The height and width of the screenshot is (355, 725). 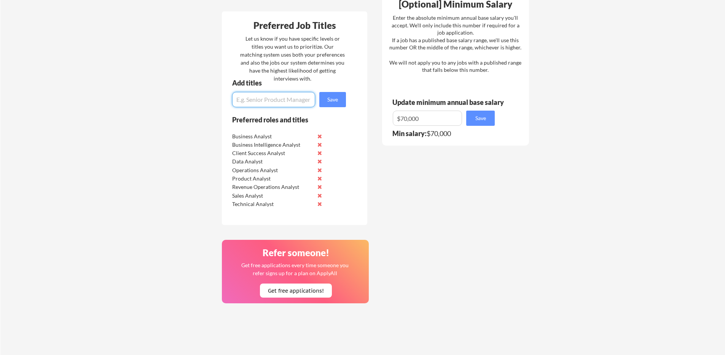 What do you see at coordinates (294, 25) in the screenshot?
I see `div: Preferred Job Titles` at bounding box center [294, 25].